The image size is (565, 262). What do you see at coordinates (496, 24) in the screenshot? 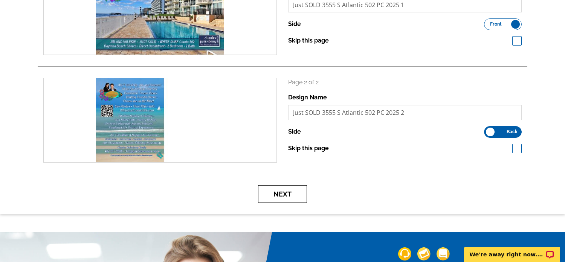
I see `span: Front` at bounding box center [496, 24].